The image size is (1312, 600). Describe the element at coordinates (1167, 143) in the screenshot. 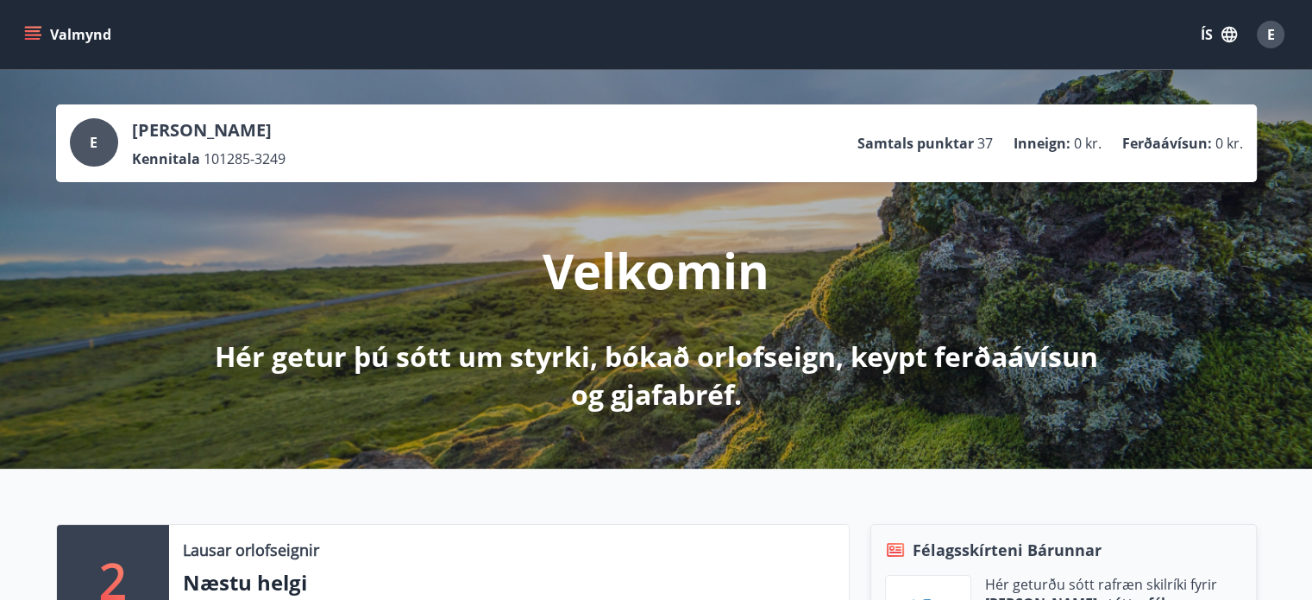

I see `p: Ferðaávísun :` at that location.